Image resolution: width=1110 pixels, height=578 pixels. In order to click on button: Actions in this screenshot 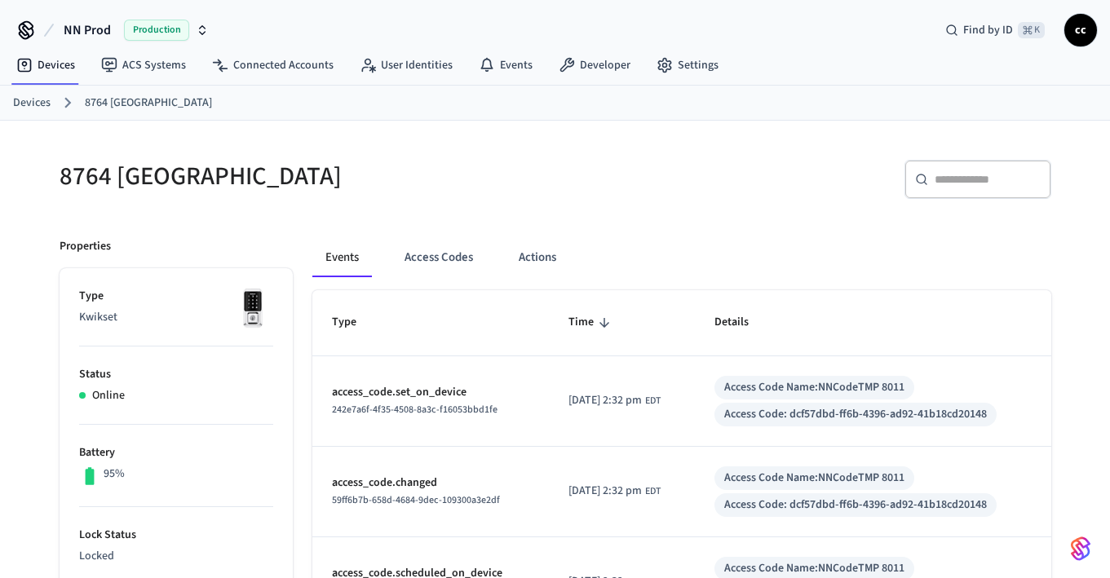, I will do `click(537, 258)`.